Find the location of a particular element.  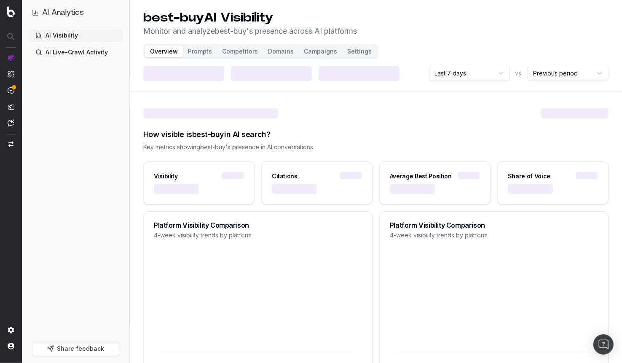

p: Monitor and analyze best-buy 's presence across AI platforms is located at coordinates (250, 31).